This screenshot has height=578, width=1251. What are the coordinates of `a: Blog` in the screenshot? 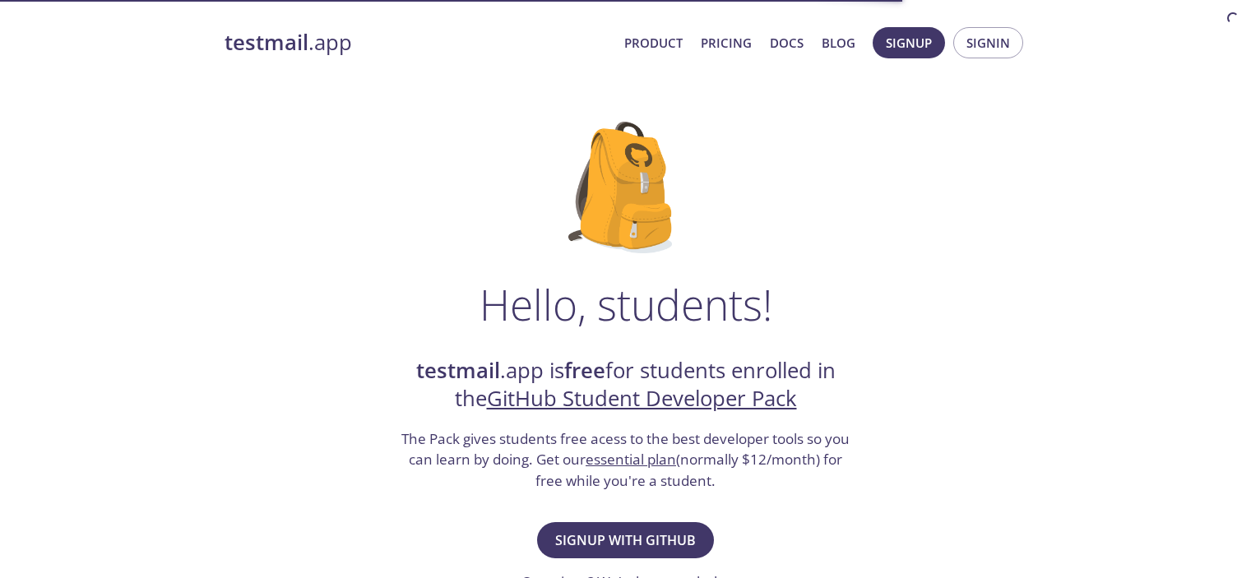 It's located at (838, 43).